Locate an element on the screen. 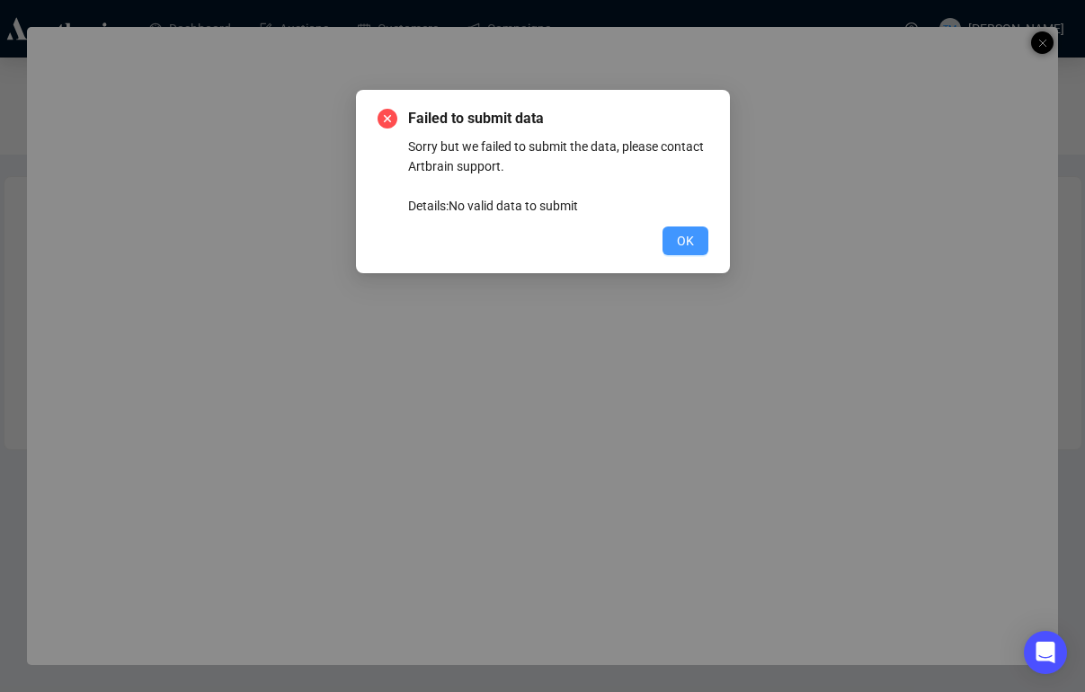 The image size is (1085, 692). button: OK is located at coordinates (685, 241).